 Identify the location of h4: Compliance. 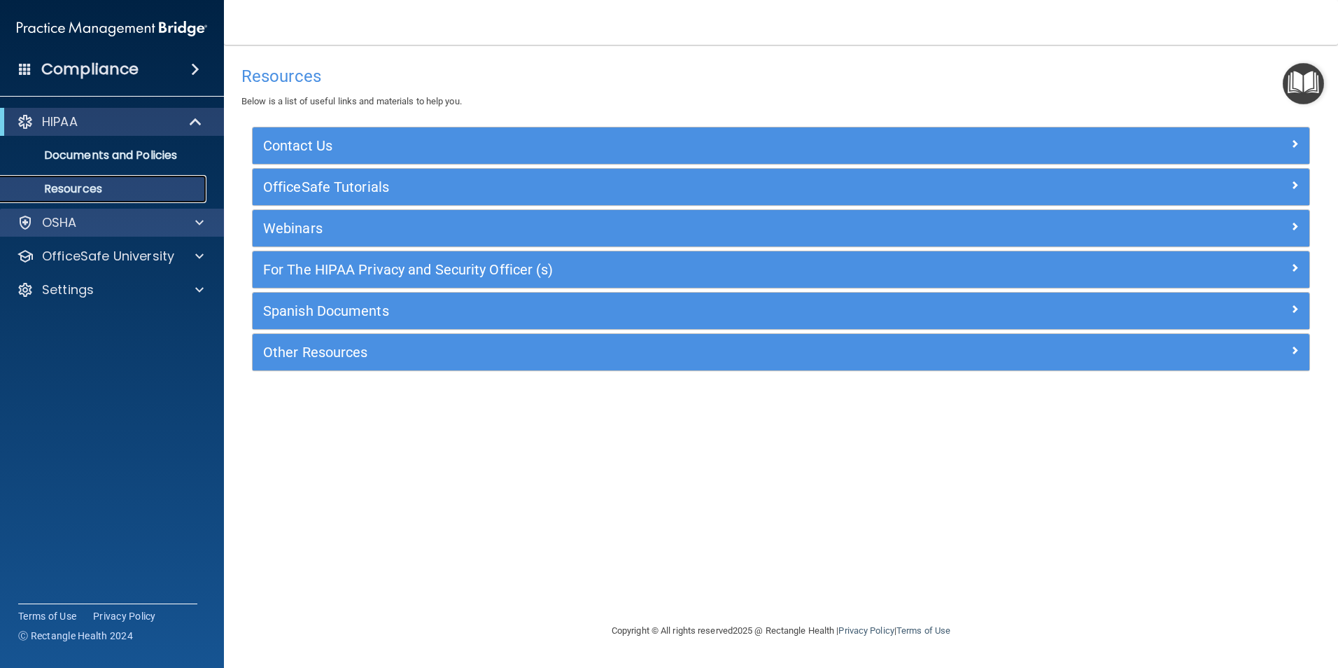
(90, 69).